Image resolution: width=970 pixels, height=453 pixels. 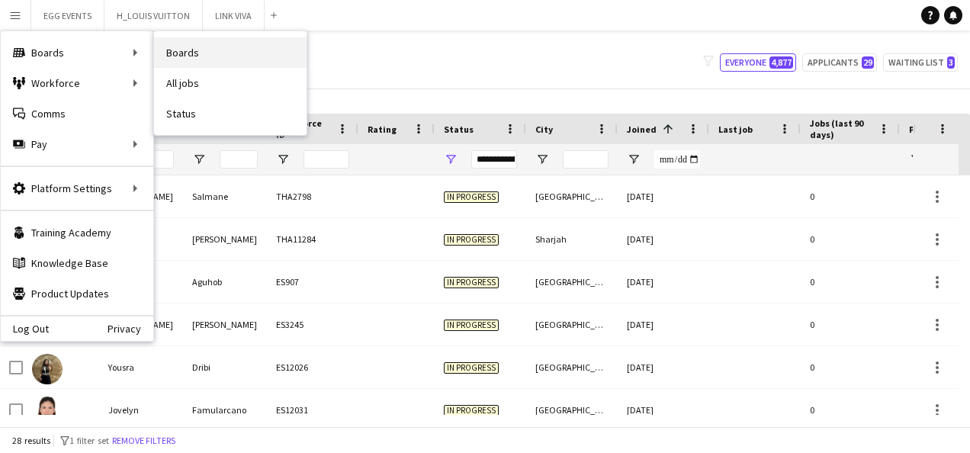 What do you see at coordinates (68, 15) in the screenshot?
I see `button: EGG EVENTS` at bounding box center [68, 15].